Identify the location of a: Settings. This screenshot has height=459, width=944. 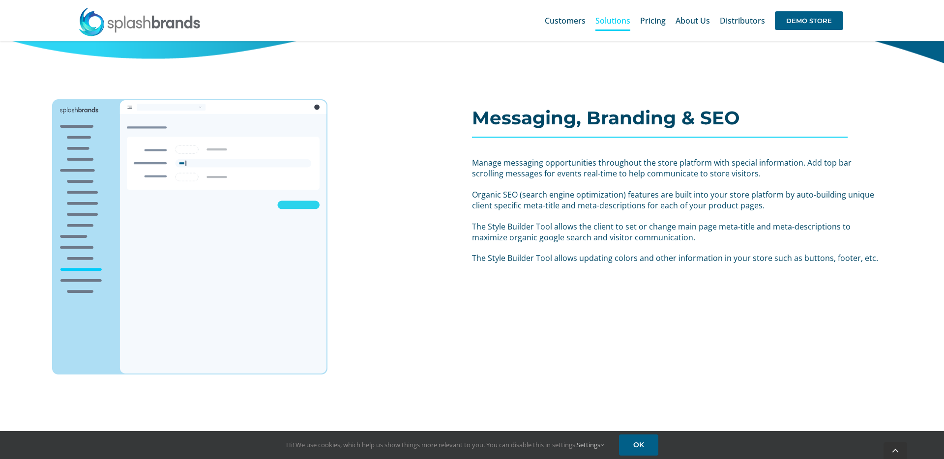
(590, 445).